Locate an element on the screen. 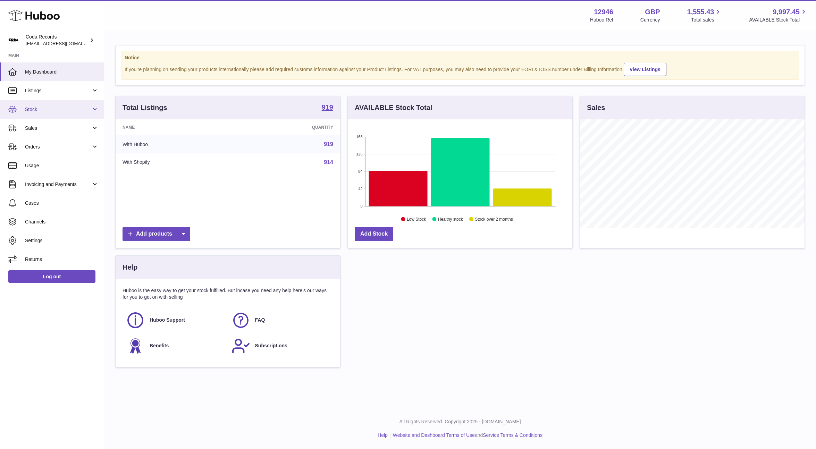 This screenshot has height=449, width=816. a: Website and Dashboard Terms of Use is located at coordinates (434, 435).